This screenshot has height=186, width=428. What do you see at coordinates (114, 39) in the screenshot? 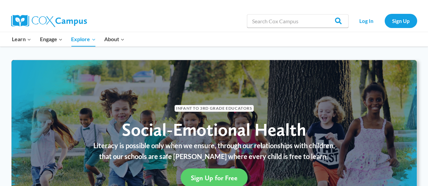
I see `span: About` at bounding box center [114, 39].